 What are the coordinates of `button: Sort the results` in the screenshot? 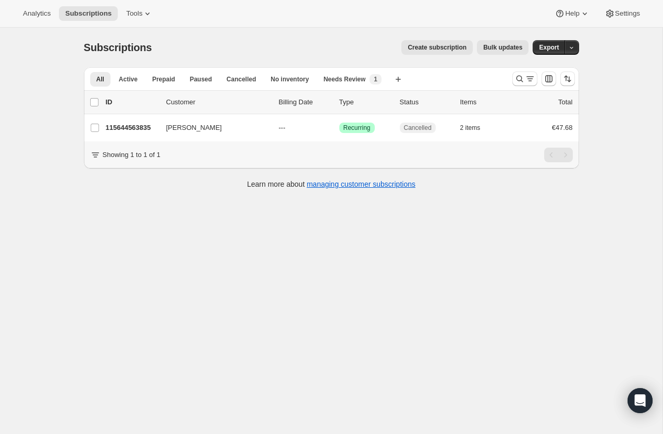 It's located at (568, 79).